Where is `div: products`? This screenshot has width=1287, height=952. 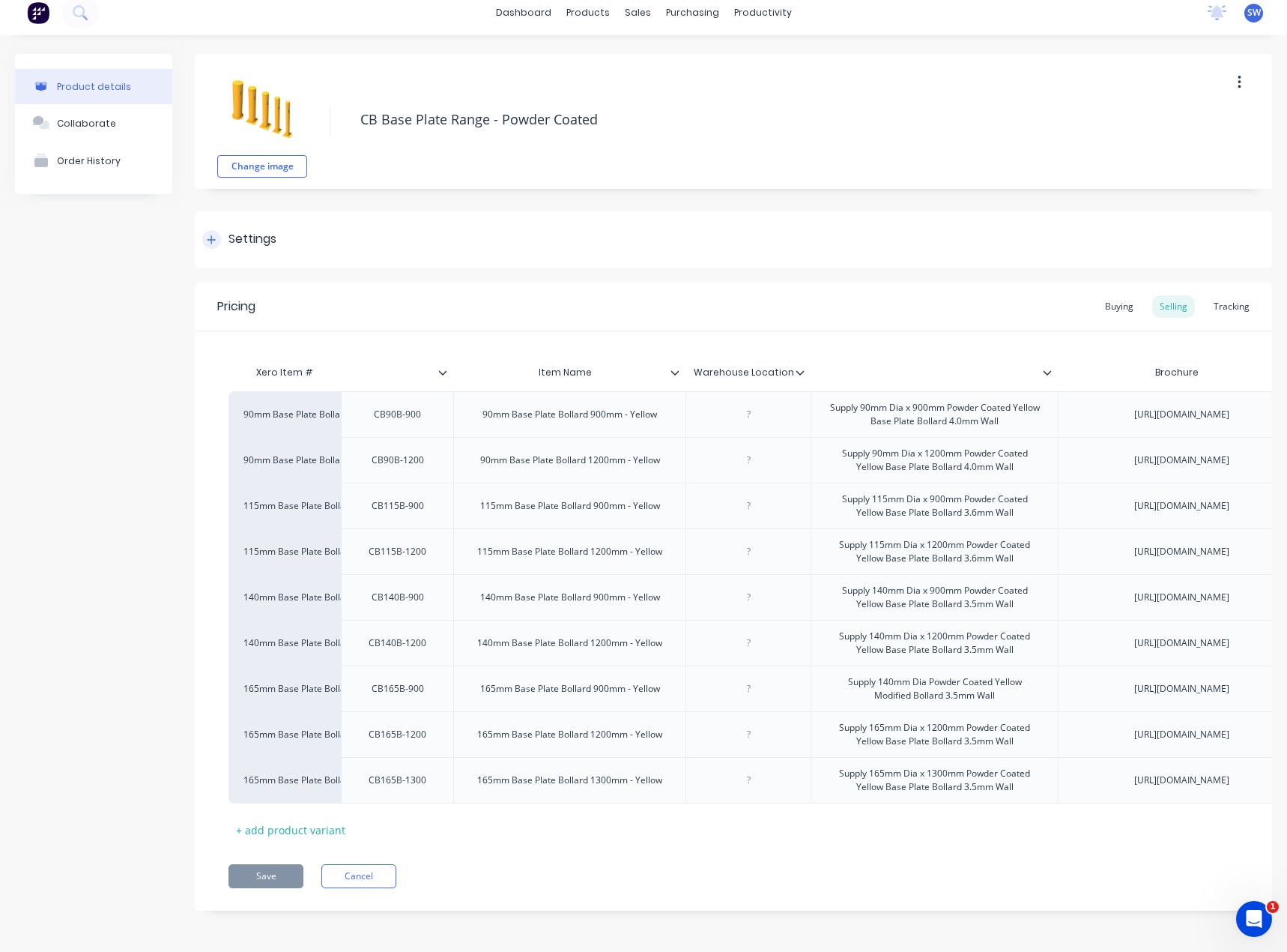 div: products is located at coordinates (588, 13).